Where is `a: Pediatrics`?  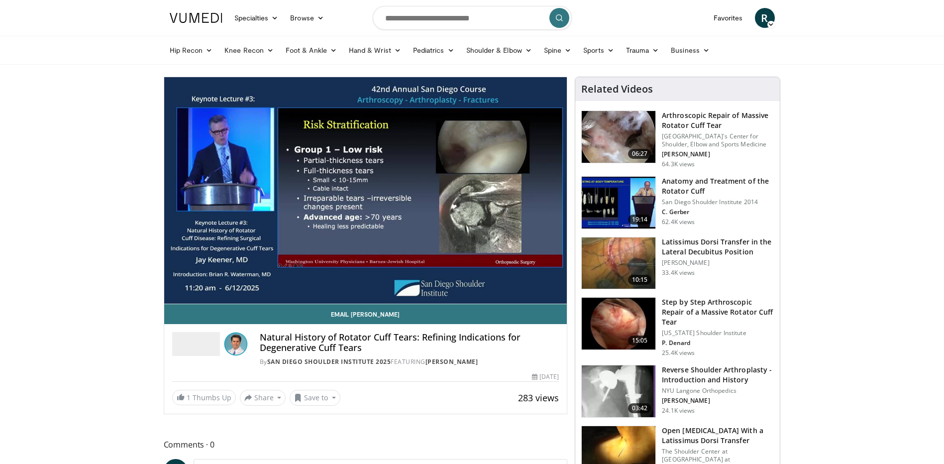
a: Pediatrics is located at coordinates (433, 50).